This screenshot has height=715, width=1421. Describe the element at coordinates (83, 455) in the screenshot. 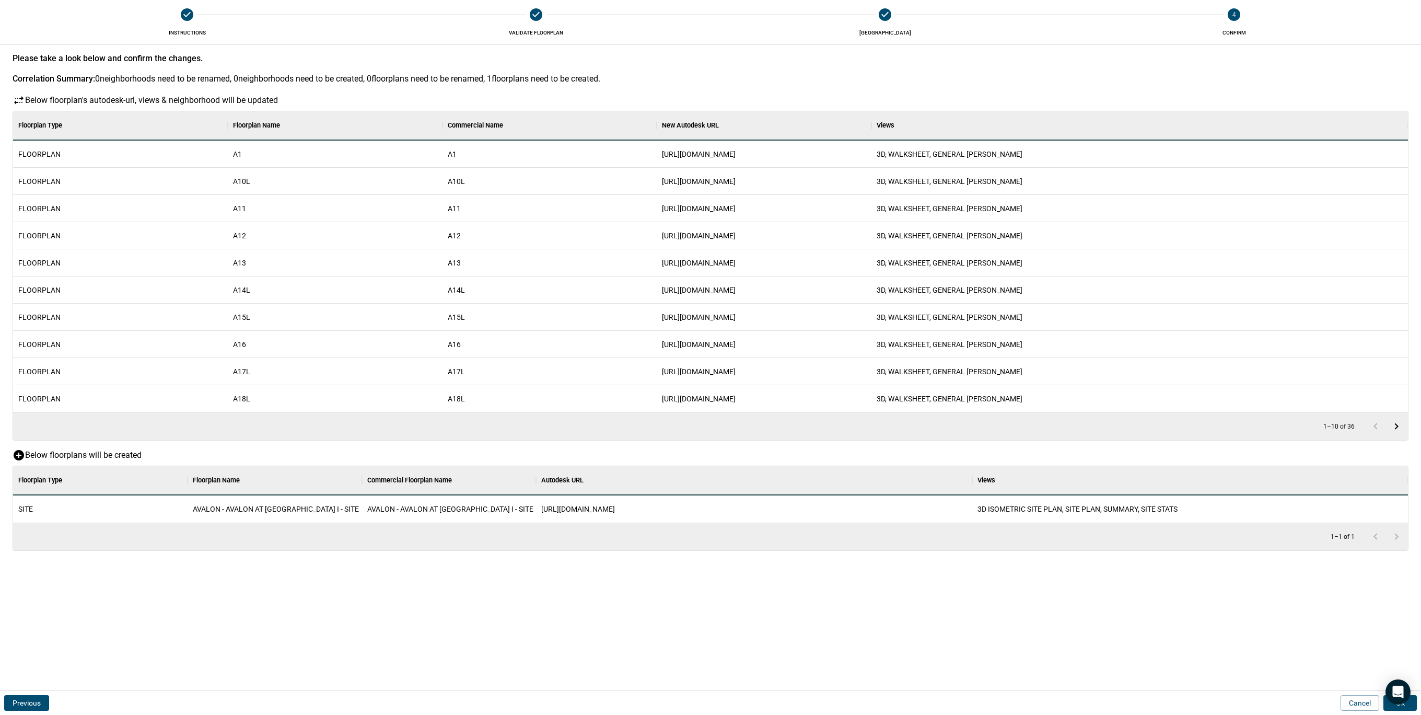

I see `p: Below floorplans will be created` at that location.